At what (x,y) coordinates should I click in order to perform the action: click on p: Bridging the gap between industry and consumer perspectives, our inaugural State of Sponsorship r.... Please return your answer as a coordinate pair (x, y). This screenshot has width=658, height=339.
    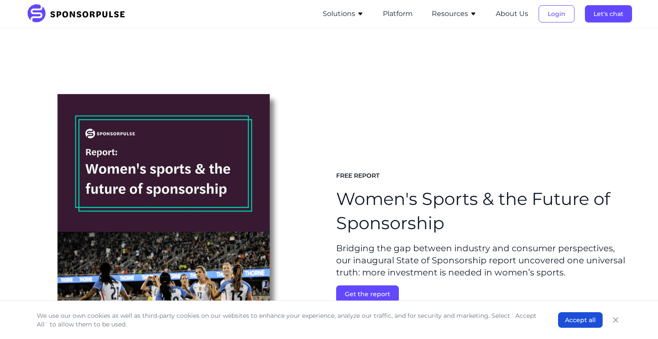
    Looking at the image, I should click on (482, 261).